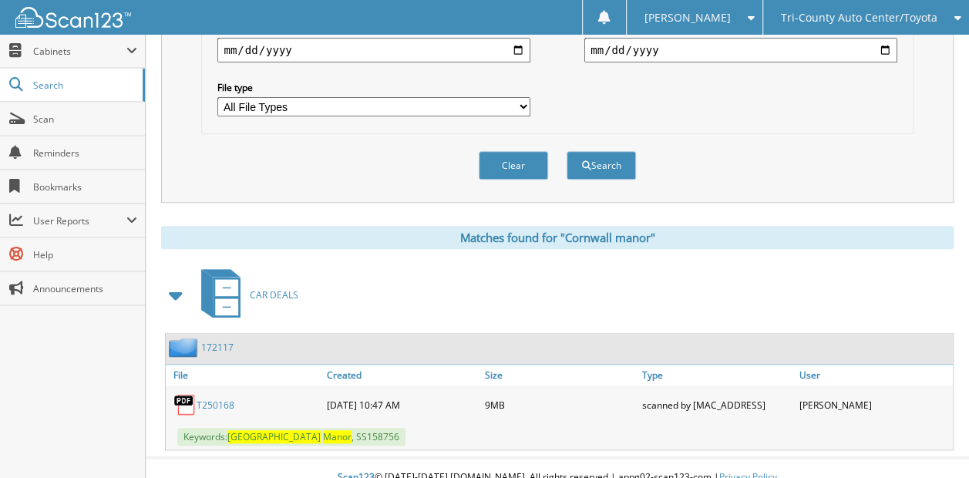 Image resolution: width=969 pixels, height=478 pixels. I want to click on span: Keywords: , SS158756, so click(291, 436).